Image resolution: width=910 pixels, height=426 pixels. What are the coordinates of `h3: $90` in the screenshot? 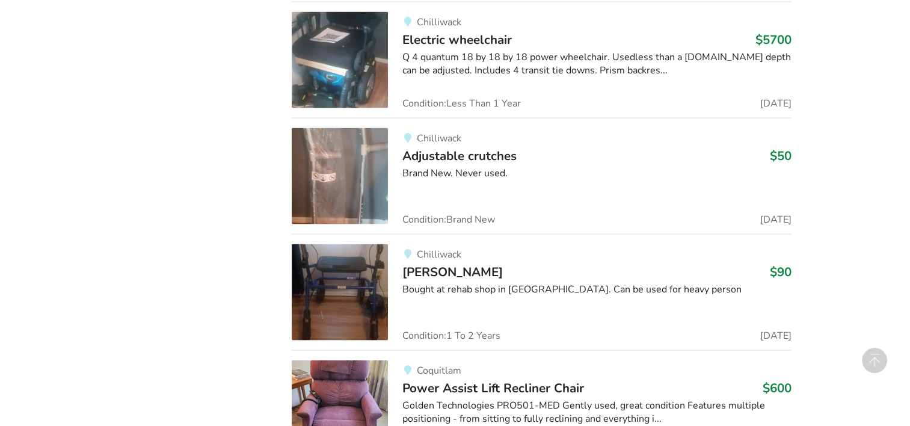 It's located at (781, 272).